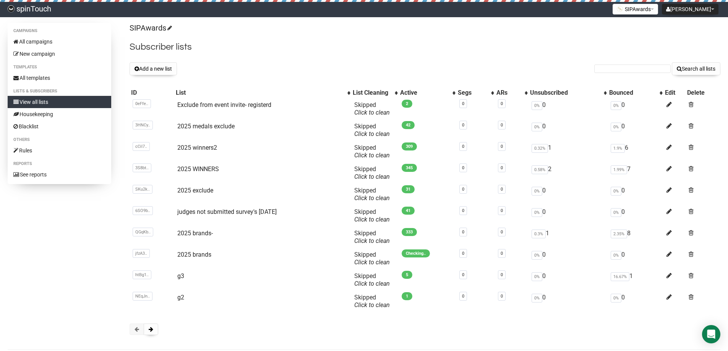 The width and height of the screenshot is (728, 351). I want to click on a: Blacklist, so click(59, 127).